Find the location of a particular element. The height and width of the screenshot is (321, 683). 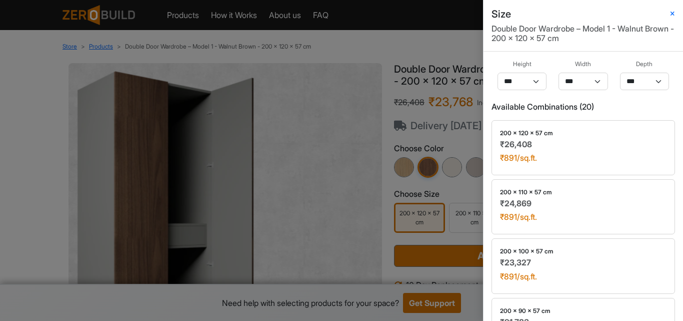

span: Depth is located at coordinates (644, 64).